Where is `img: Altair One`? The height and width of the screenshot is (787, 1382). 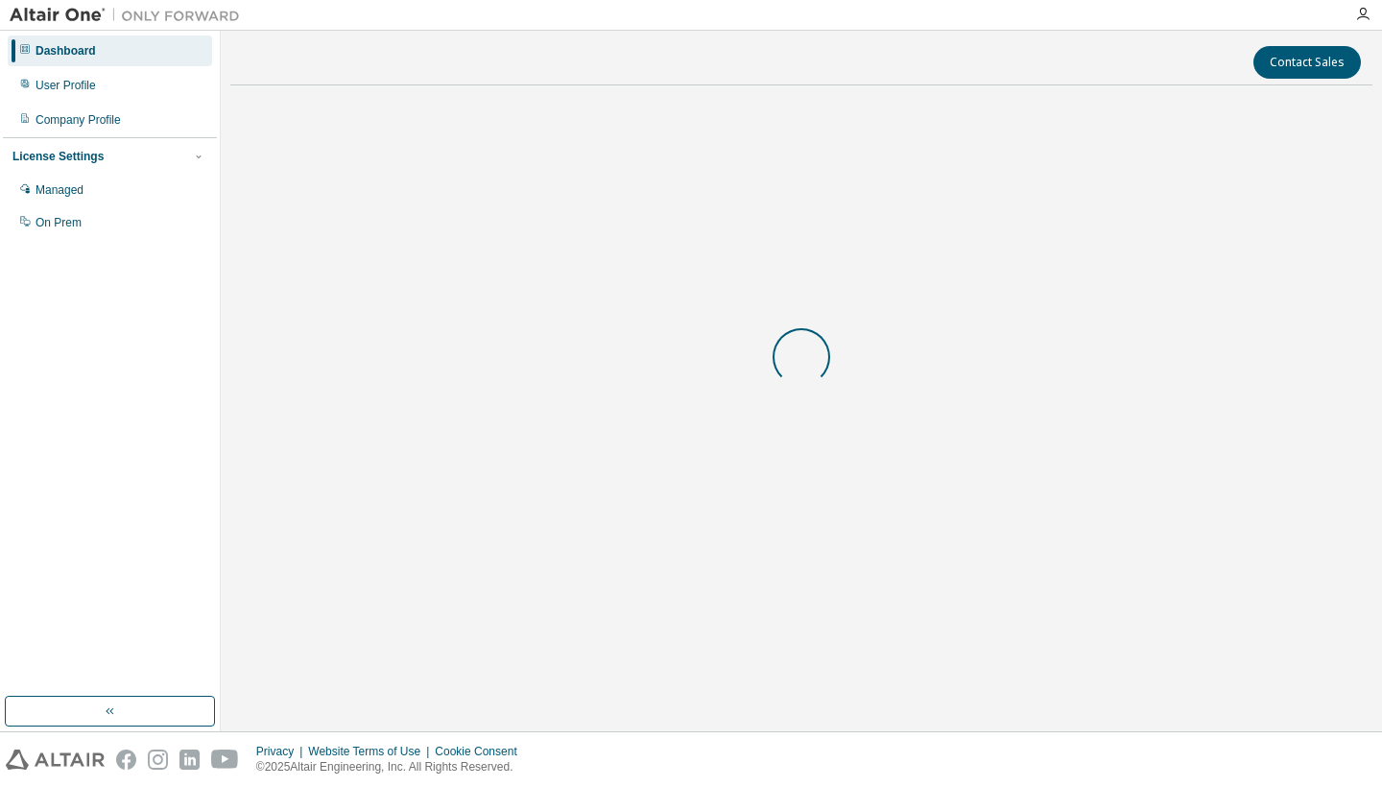 img: Altair One is located at coordinates (130, 15).